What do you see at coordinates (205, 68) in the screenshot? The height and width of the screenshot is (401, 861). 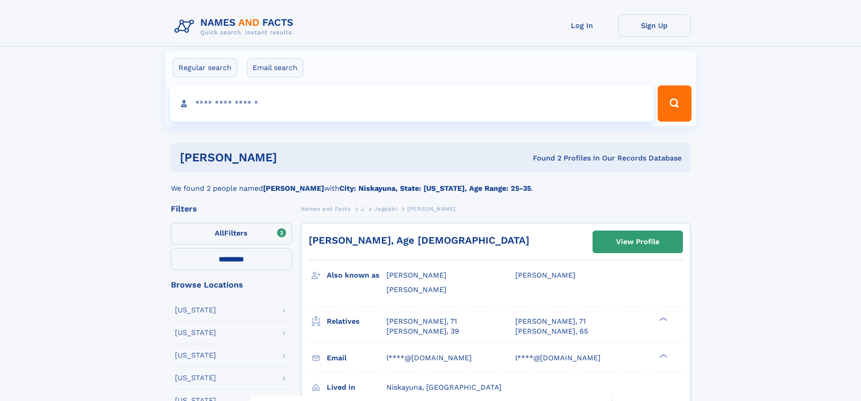 I see `label: Regular search` at bounding box center [205, 68].